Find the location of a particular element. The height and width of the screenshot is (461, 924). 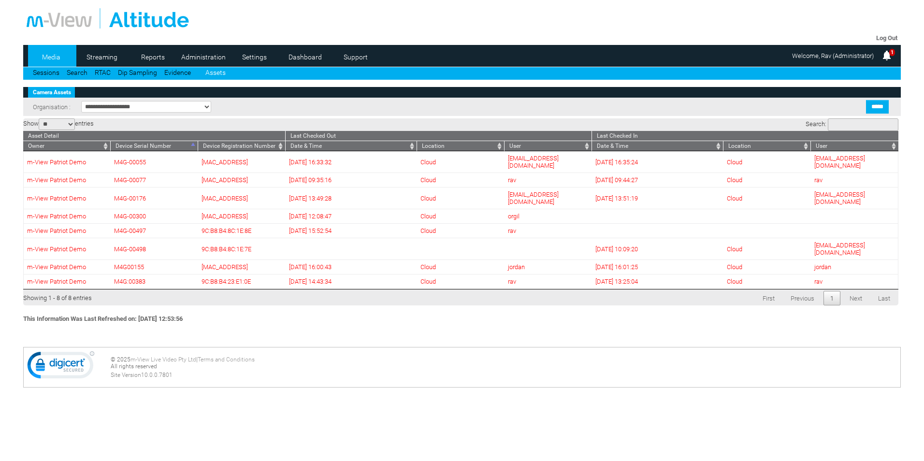

img: DigiCert Secured Site Seal is located at coordinates (61, 367).